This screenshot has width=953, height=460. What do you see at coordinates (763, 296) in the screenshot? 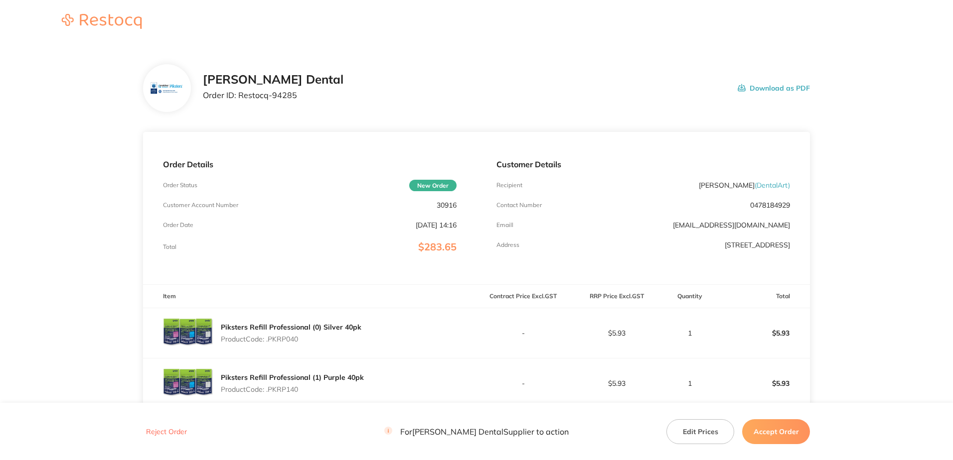
I see `th: Total` at bounding box center [763, 296].